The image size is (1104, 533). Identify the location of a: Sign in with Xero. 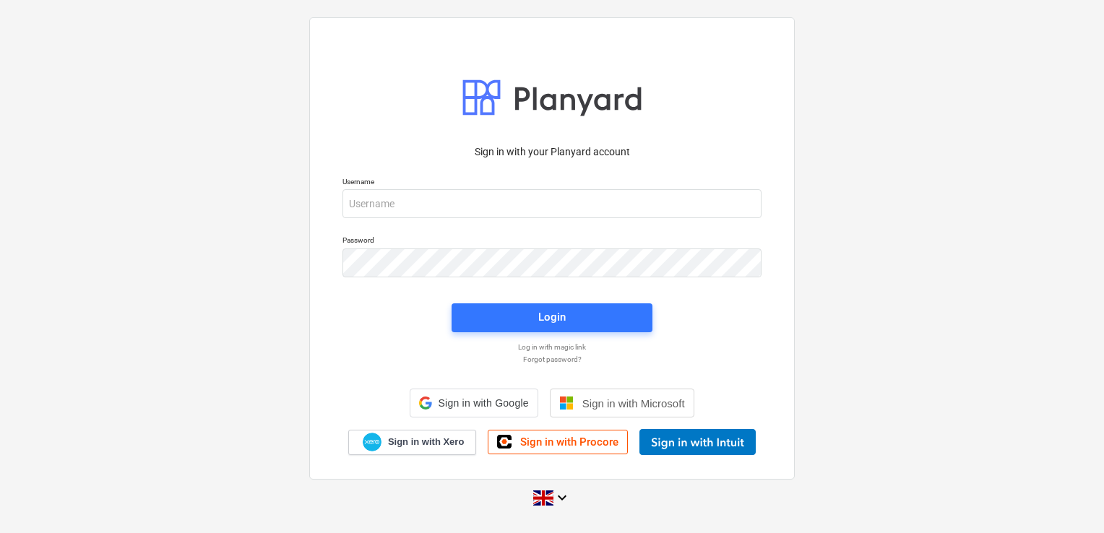
(413, 442).